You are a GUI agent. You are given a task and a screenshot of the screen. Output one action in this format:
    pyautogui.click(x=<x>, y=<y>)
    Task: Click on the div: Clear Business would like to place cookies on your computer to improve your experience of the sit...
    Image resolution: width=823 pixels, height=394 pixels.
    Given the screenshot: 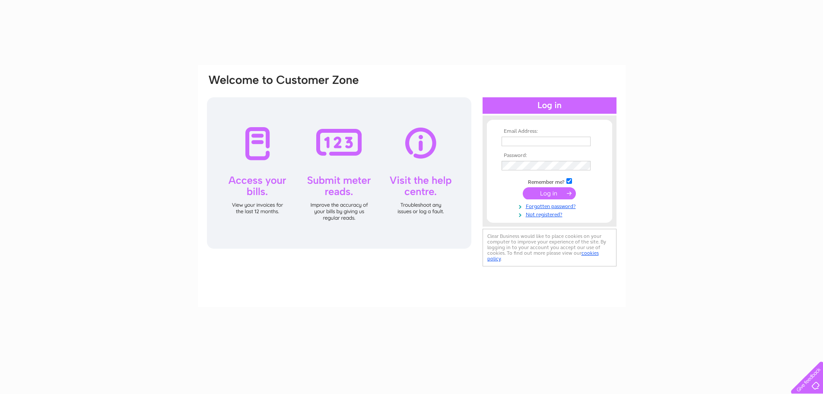 What is the action you would take?
    pyautogui.click(x=550, y=247)
    